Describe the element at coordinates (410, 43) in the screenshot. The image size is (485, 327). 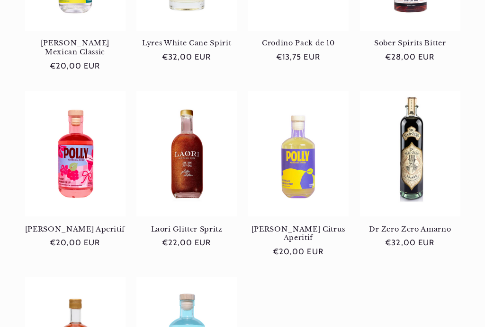
I see `a: Sober Spirits Bitter` at that location.